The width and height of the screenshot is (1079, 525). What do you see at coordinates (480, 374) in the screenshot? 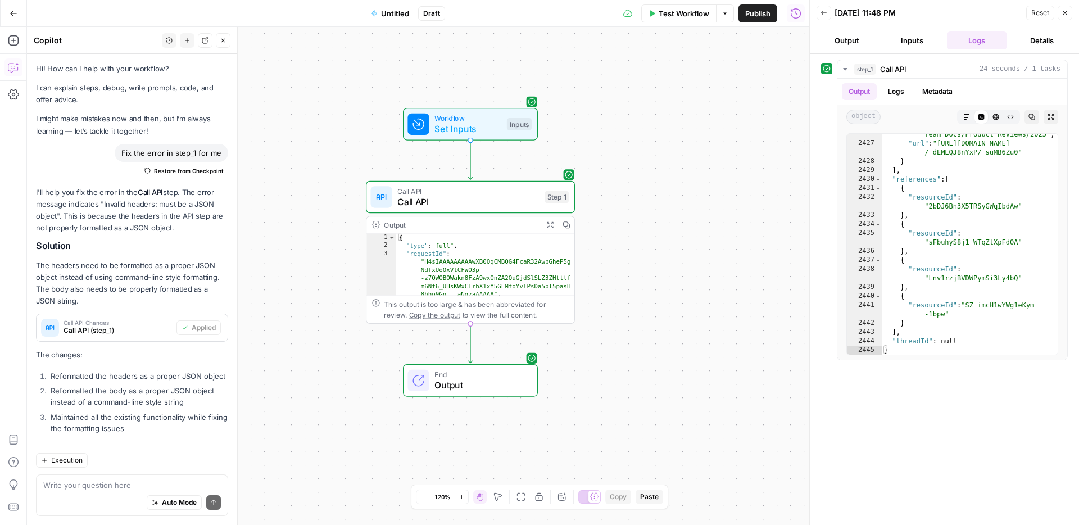
I see `span: End` at bounding box center [480, 374].